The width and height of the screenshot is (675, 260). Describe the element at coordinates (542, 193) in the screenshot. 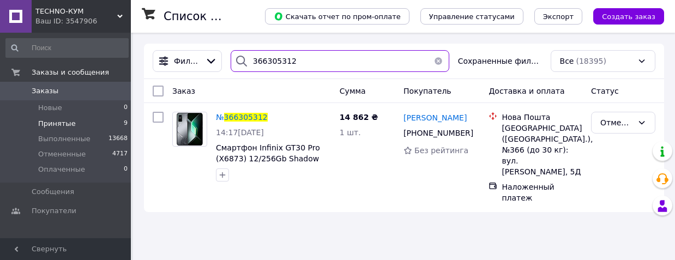

I see `div: Наложенный платеж` at that location.